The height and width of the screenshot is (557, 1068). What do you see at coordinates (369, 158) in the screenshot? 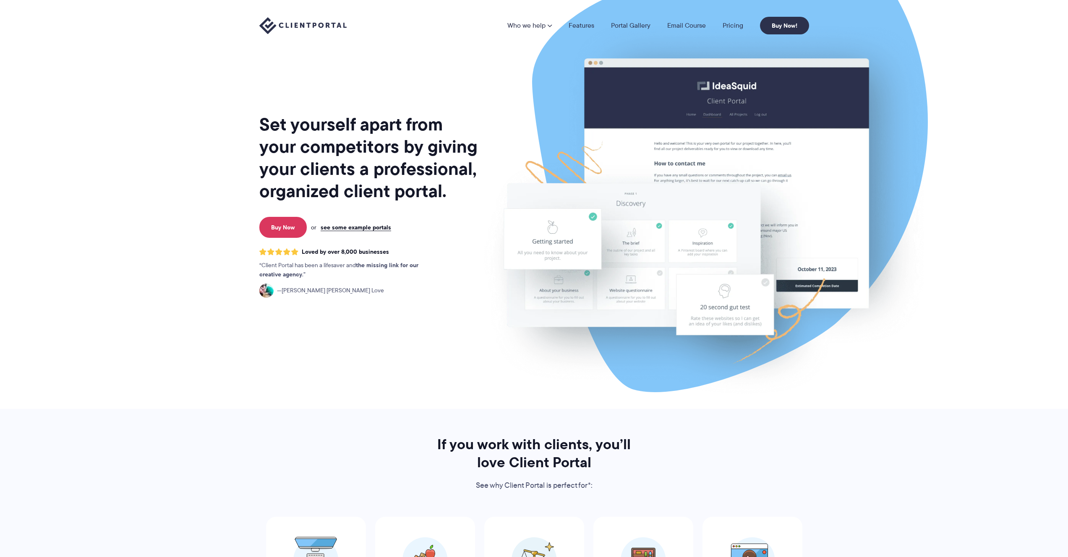
I see `h1: Set yourself apart from your competitors by giving your clients a professional, organized client ...` at bounding box center [369, 158].